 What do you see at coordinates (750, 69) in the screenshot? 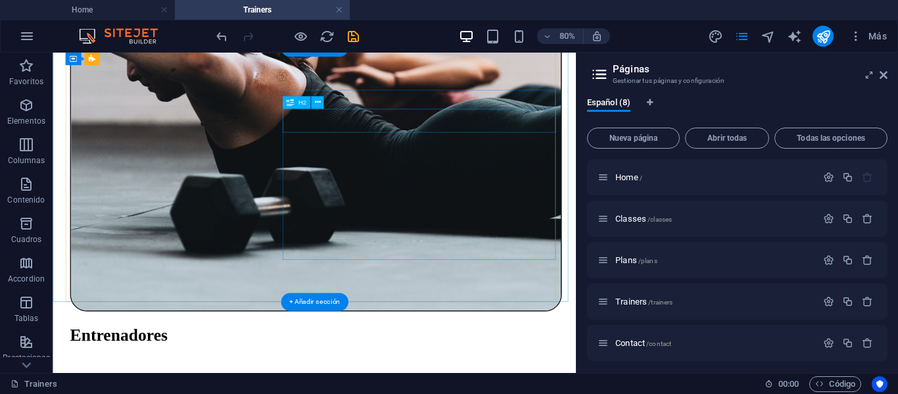
I see `h2: Páginas` at bounding box center [750, 69].